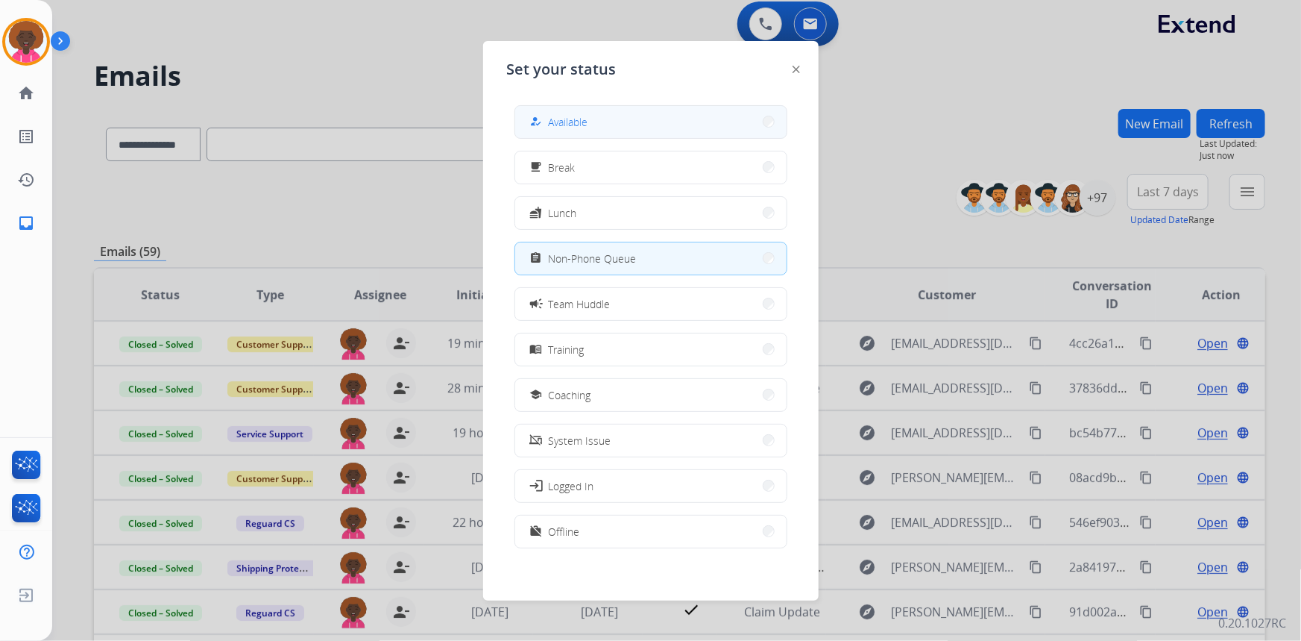 This screenshot has height=641, width=1301. I want to click on button: Offline, so click(651, 531).